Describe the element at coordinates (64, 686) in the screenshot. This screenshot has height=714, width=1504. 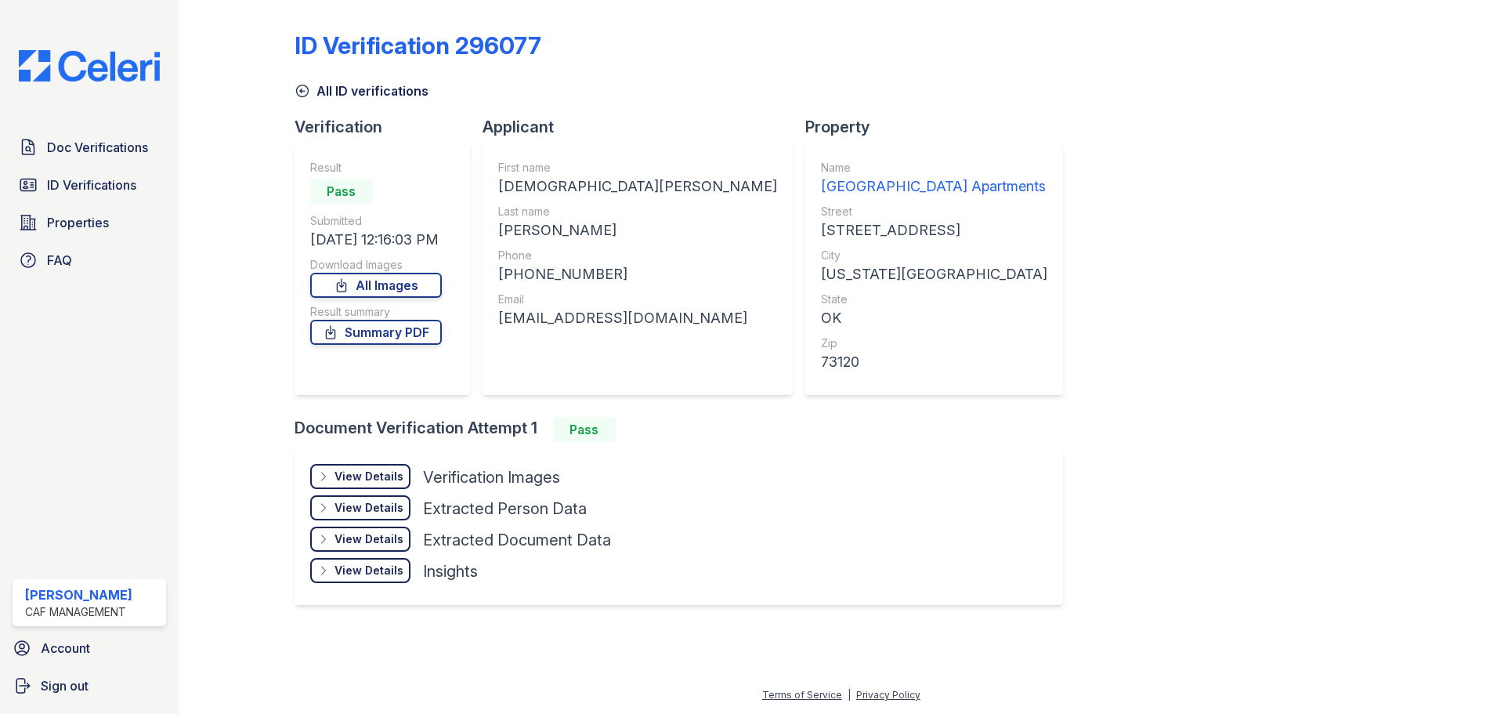
I see `span: Sign out` at that location.